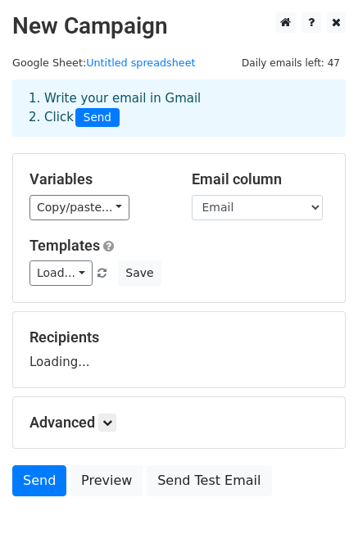 The image size is (358, 552). Describe the element at coordinates (97, 118) in the screenshot. I see `span: Send` at that location.